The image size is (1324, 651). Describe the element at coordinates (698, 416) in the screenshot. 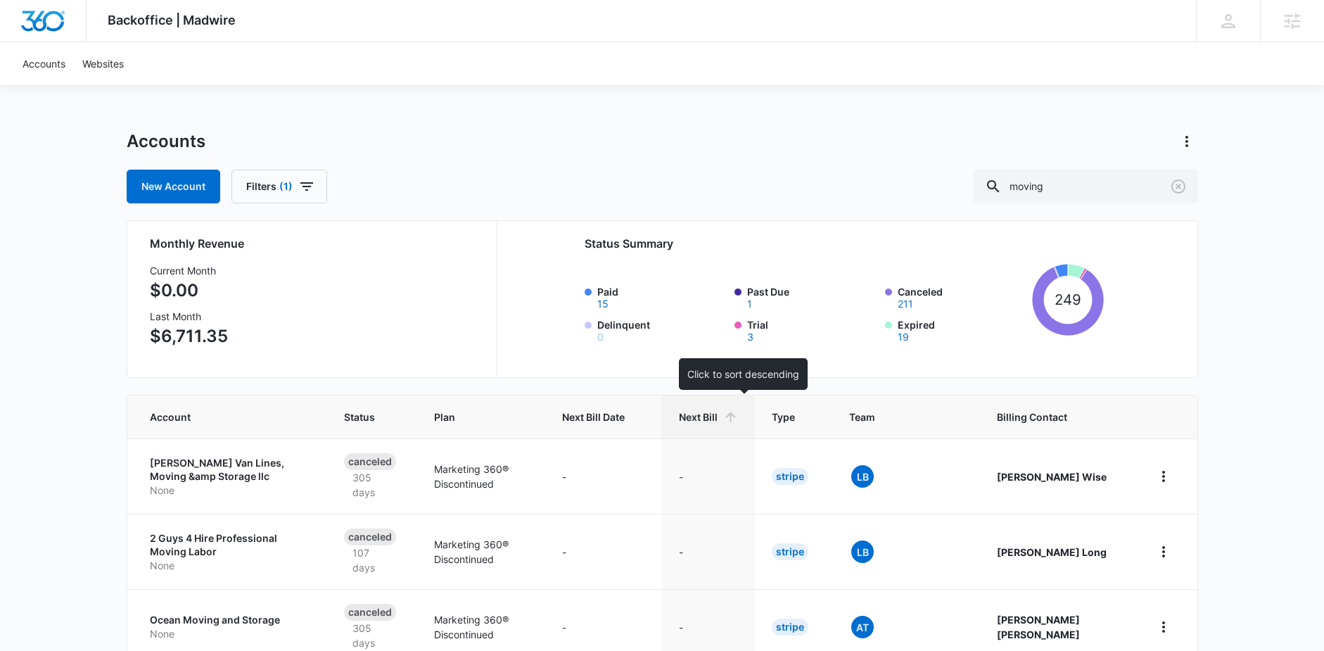

I see `span: Next Bill` at that location.